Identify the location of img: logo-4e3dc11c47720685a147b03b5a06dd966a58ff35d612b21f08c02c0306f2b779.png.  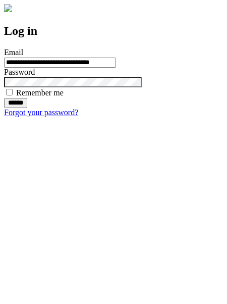
(8, 8).